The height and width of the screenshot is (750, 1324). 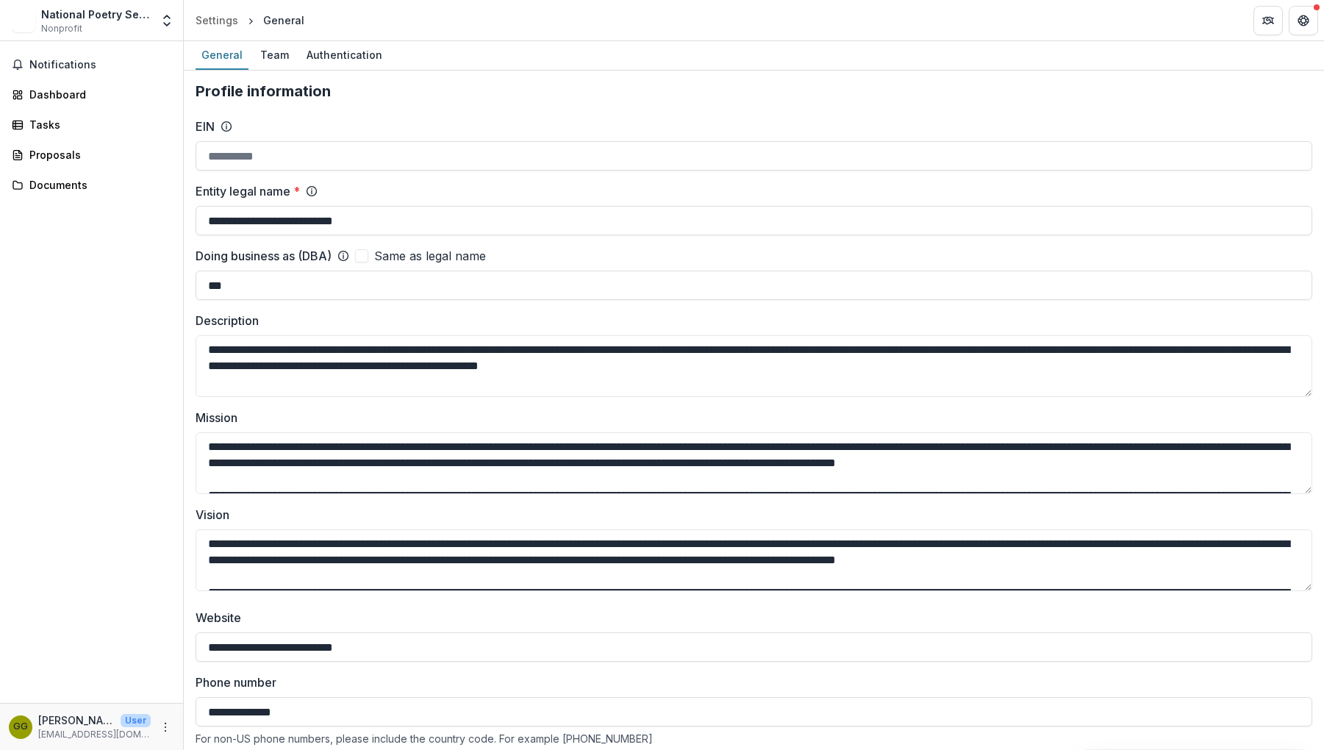 I want to click on span: Nonprofit, so click(x=62, y=29).